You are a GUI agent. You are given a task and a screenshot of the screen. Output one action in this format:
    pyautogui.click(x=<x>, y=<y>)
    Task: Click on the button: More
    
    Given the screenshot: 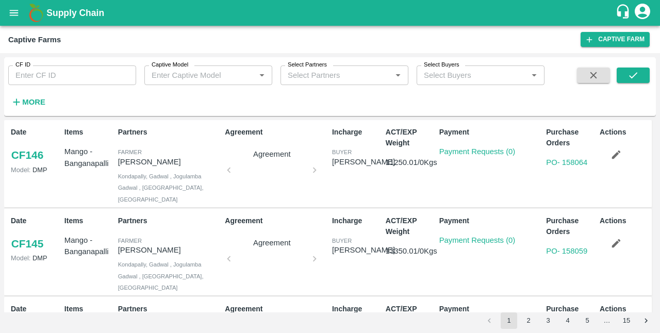 What is the action you would take?
    pyautogui.click(x=28, y=102)
    